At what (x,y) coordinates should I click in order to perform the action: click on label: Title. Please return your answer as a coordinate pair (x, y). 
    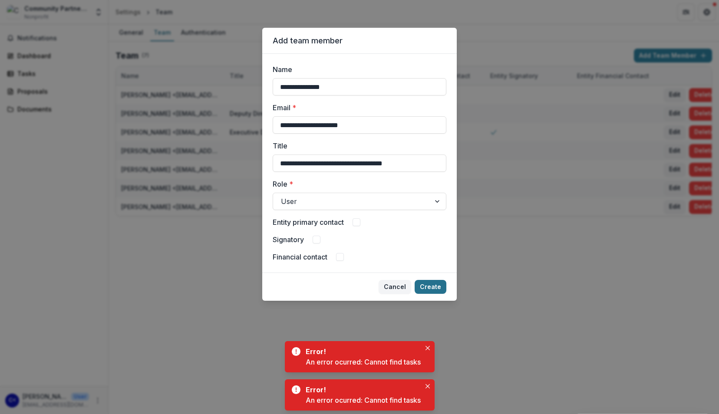
    Looking at the image, I should click on (357, 146).